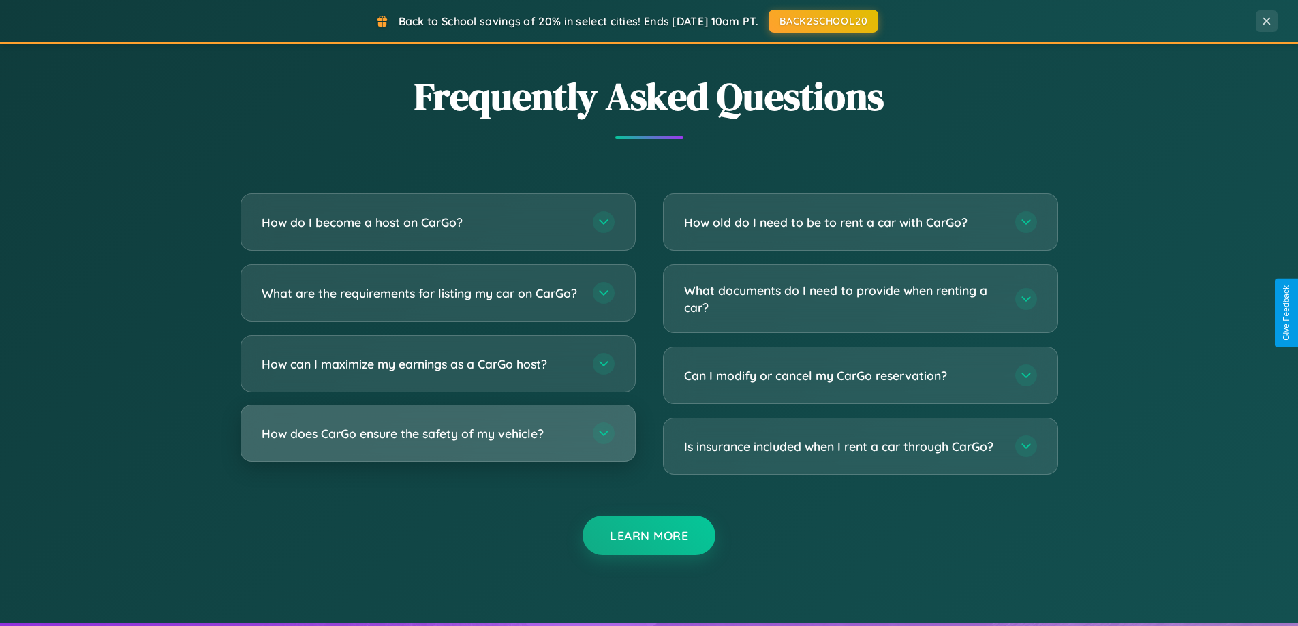 This screenshot has width=1298, height=626. What do you see at coordinates (420, 364) in the screenshot?
I see `h3: How can I maximize my earnings as a CarGo host?` at bounding box center [420, 364].